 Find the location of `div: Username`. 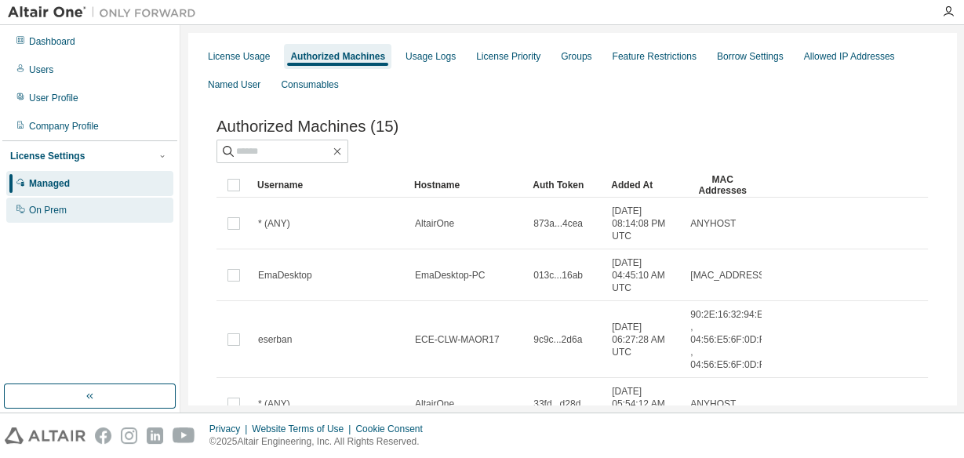

div: Username is located at coordinates (329, 185).